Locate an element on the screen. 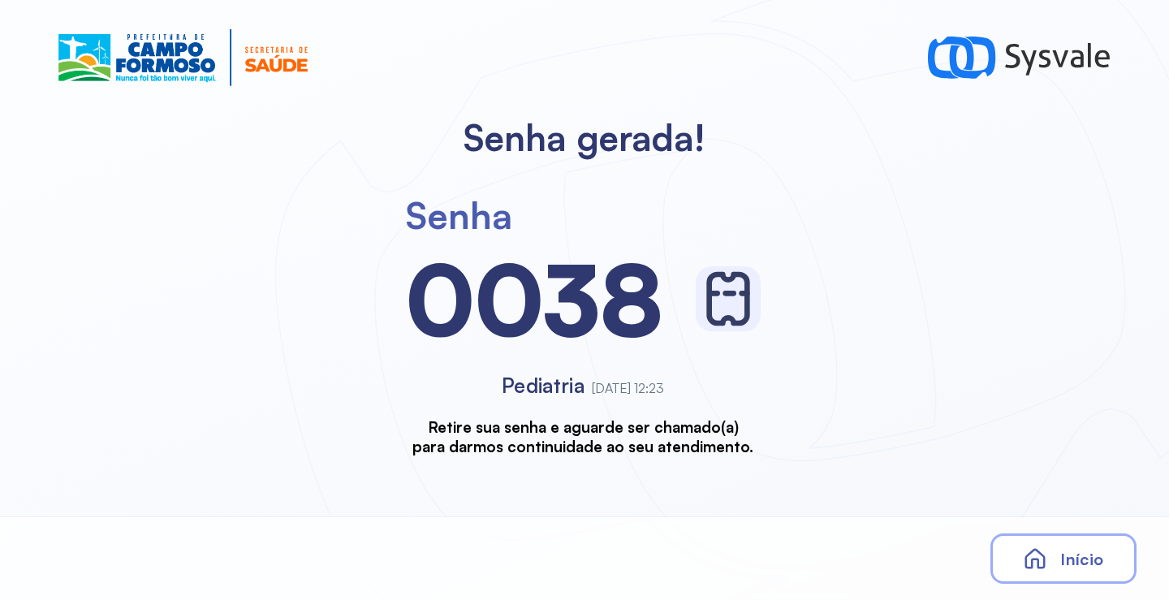 The height and width of the screenshot is (600, 1169). h2: Senha gerada! is located at coordinates (584, 137).